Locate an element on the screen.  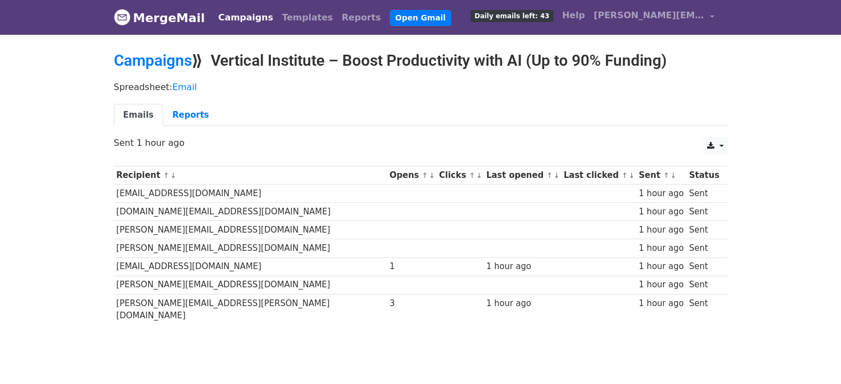
a: MergeMail is located at coordinates (159, 18).